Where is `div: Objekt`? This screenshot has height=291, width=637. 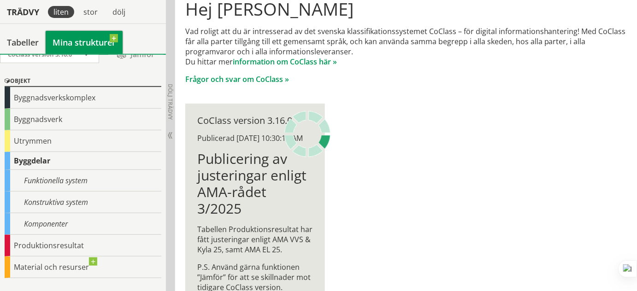 div: Objekt is located at coordinates (83, 82).